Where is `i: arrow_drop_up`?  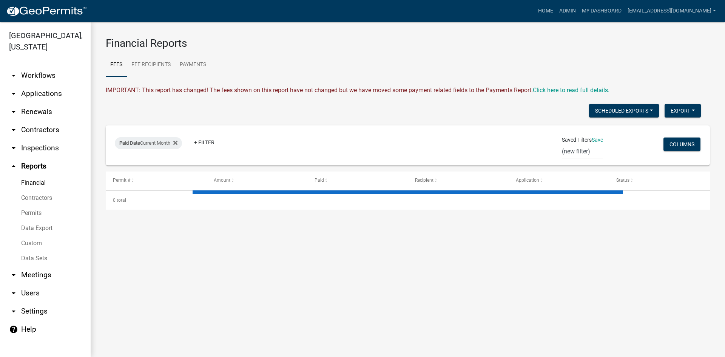 i: arrow_drop_up is located at coordinates (14, 166).